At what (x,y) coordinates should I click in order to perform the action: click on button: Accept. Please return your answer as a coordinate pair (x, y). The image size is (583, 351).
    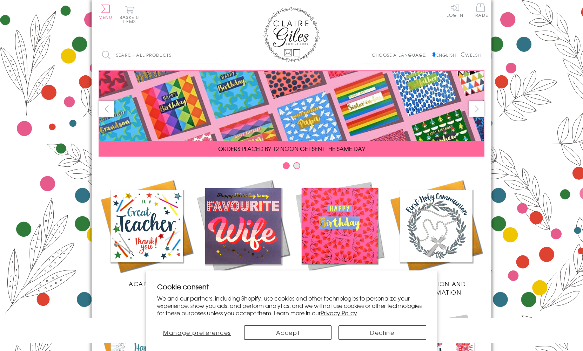
    Looking at the image, I should click on (287, 333).